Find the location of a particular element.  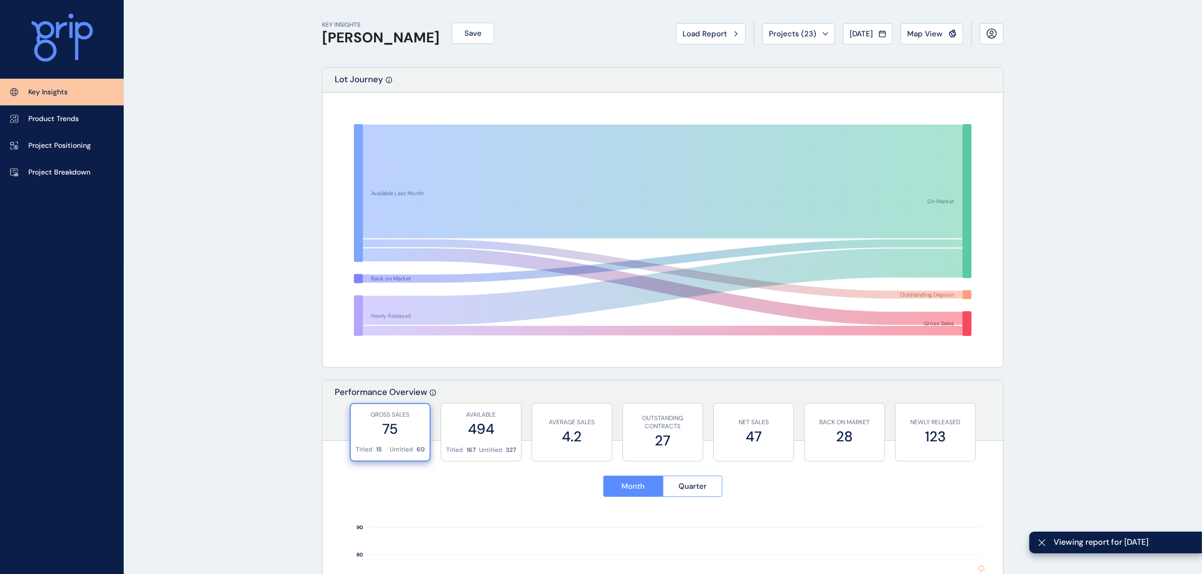

button: Save is located at coordinates (473, 33).